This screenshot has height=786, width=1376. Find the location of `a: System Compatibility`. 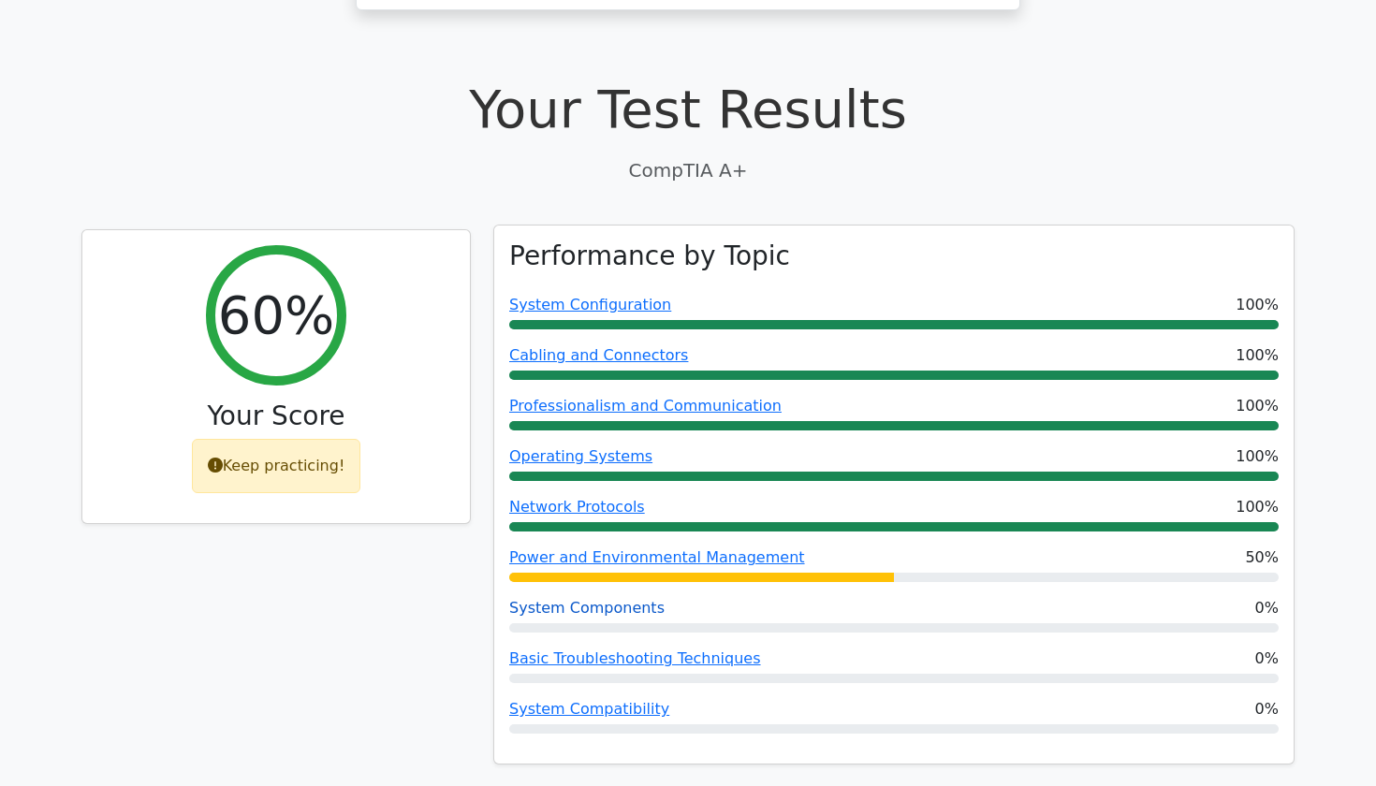

a: System Compatibility is located at coordinates (589, 709).